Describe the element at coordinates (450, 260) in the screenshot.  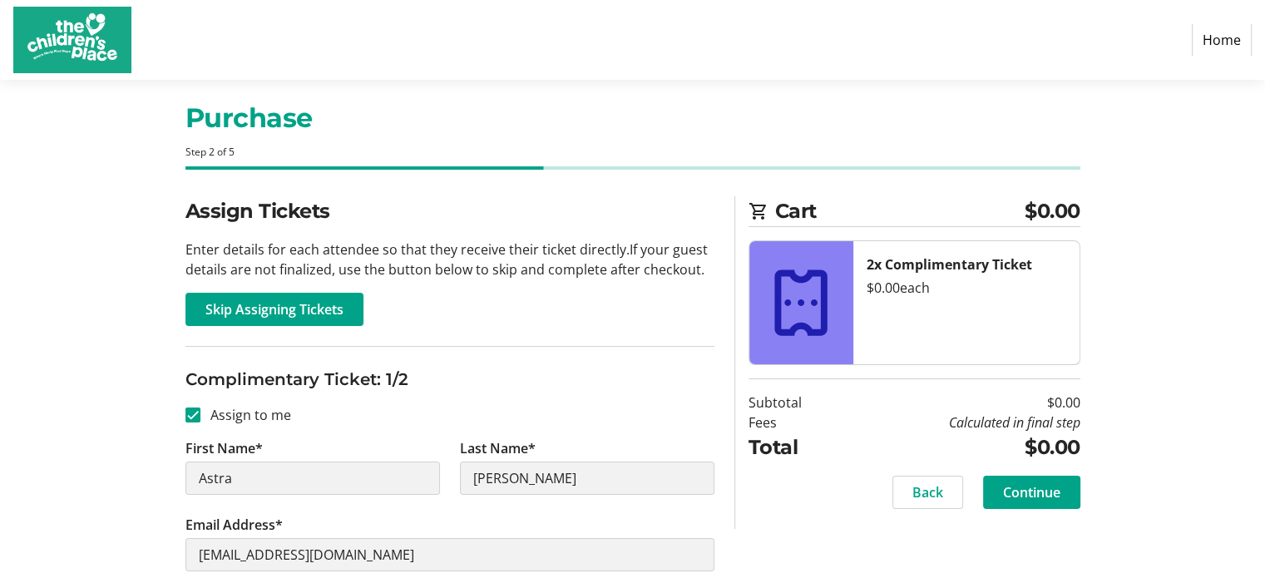
I see `p: Enter details for each attendee so that they receive their ticket directly. If your guest details...` at that location.